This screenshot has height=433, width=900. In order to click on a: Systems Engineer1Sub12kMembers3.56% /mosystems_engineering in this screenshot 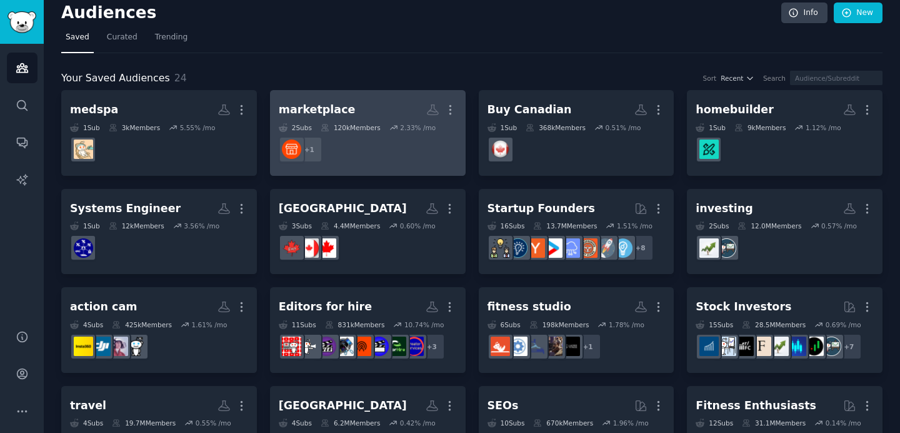, I will do `click(159, 231)`.